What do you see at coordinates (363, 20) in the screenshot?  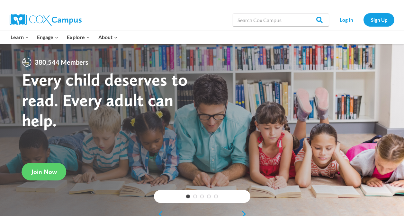 I see `nav: Secondary Navigation` at bounding box center [363, 20].